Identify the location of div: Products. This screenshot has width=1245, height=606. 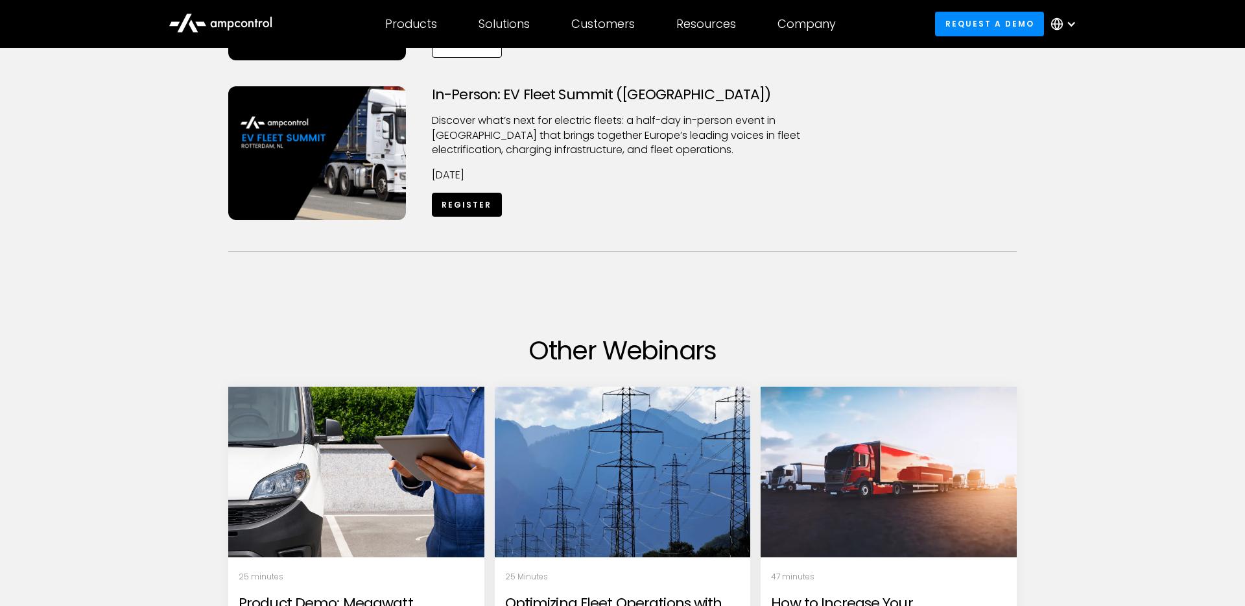
(411, 24).